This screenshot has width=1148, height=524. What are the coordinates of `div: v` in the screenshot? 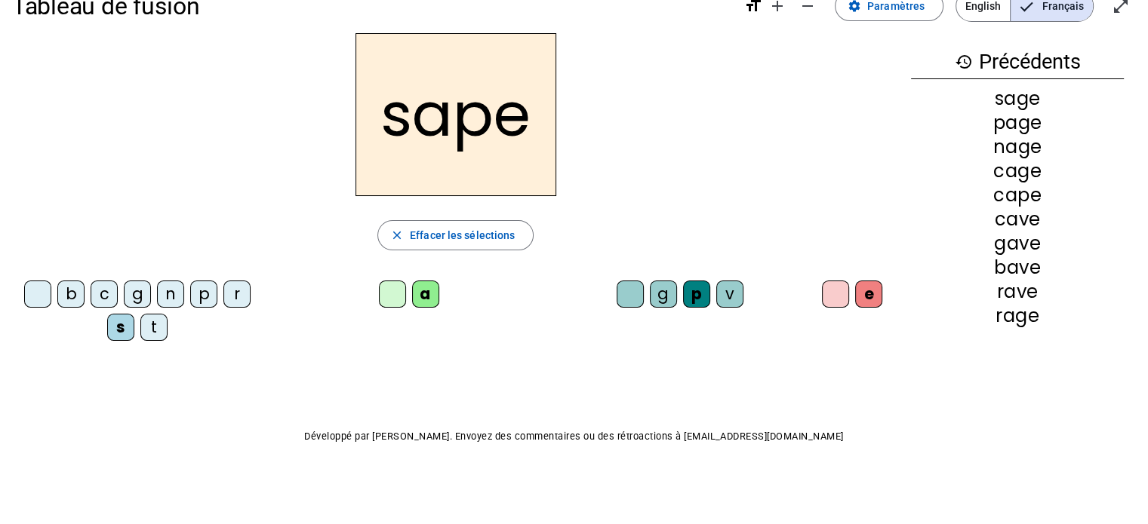 It's located at (730, 294).